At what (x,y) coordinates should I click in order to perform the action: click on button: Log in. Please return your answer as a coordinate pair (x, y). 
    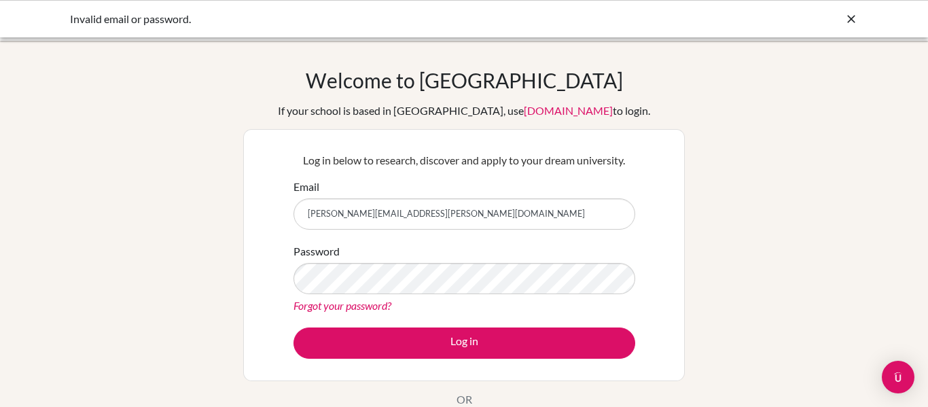
    Looking at the image, I should click on (464, 343).